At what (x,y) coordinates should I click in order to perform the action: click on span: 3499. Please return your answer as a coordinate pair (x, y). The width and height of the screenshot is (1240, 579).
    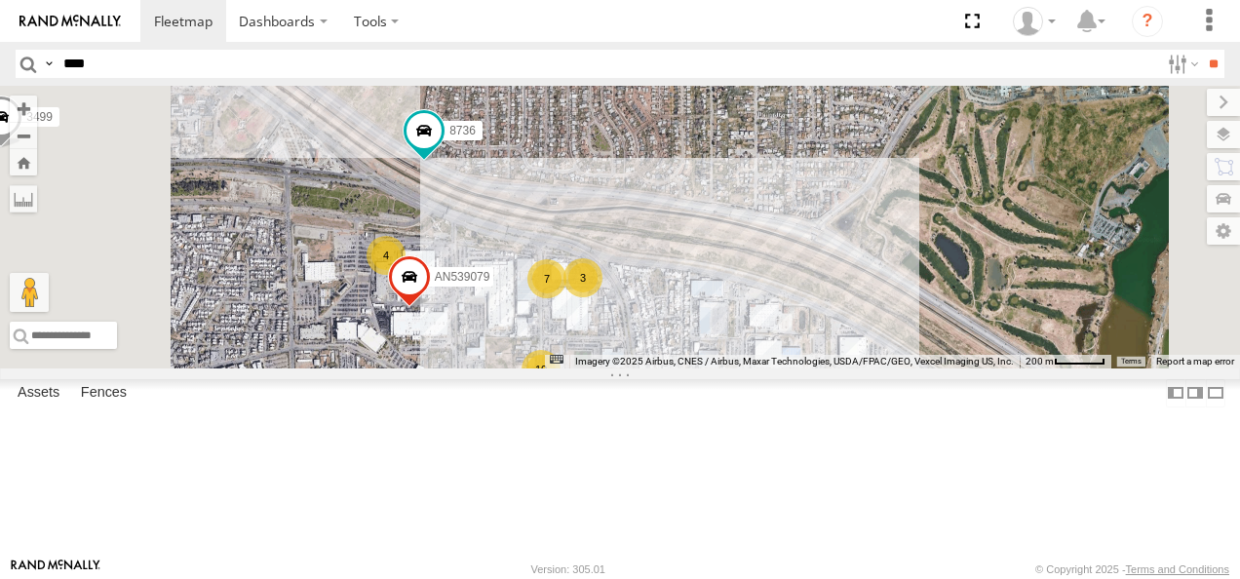
    Looking at the image, I should click on (39, 118).